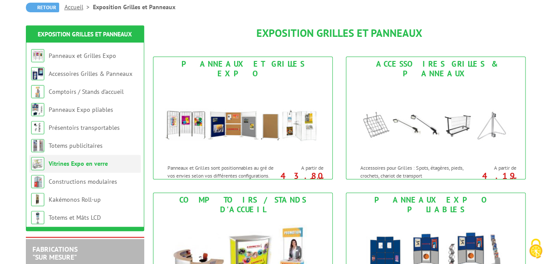  I want to click on img: Présentoirs transportables, so click(38, 128).